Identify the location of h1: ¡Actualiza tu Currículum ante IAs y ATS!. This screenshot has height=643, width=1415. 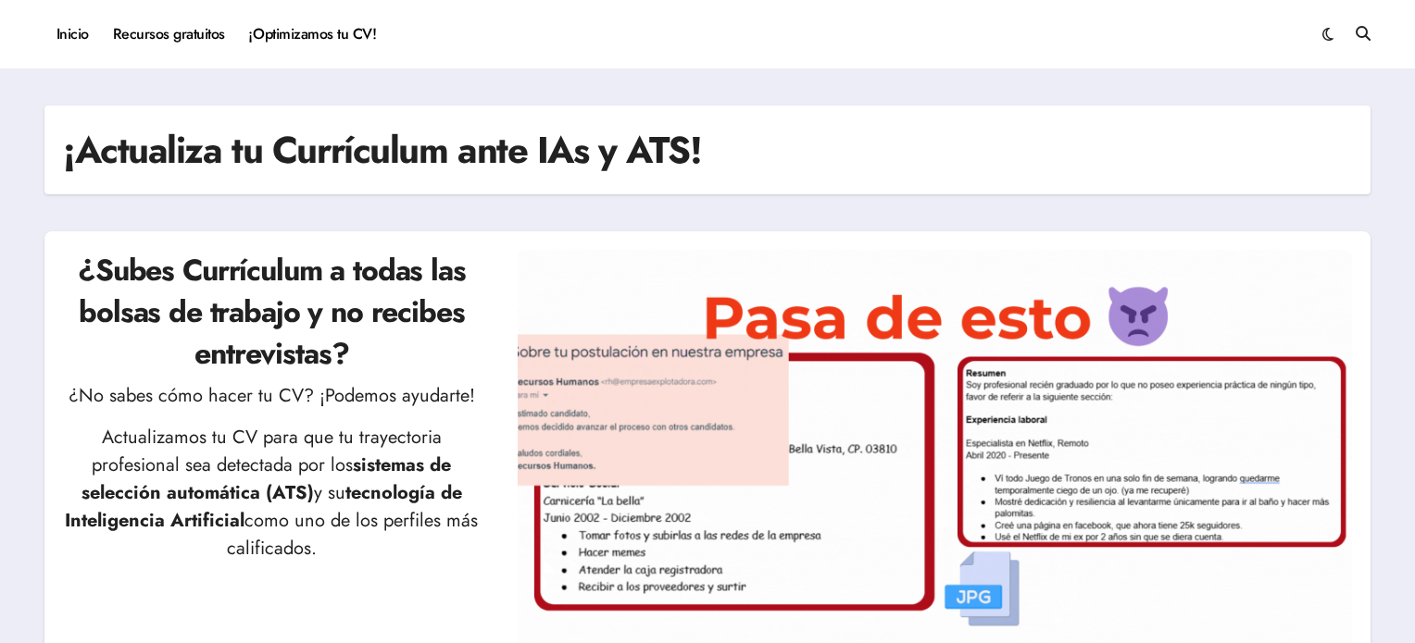
(381, 150).